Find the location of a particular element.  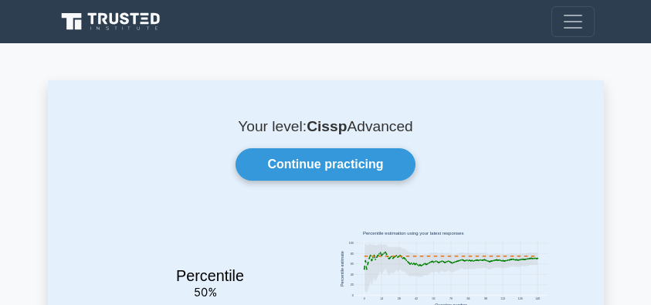

text: Percentile is located at coordinates (210, 276).